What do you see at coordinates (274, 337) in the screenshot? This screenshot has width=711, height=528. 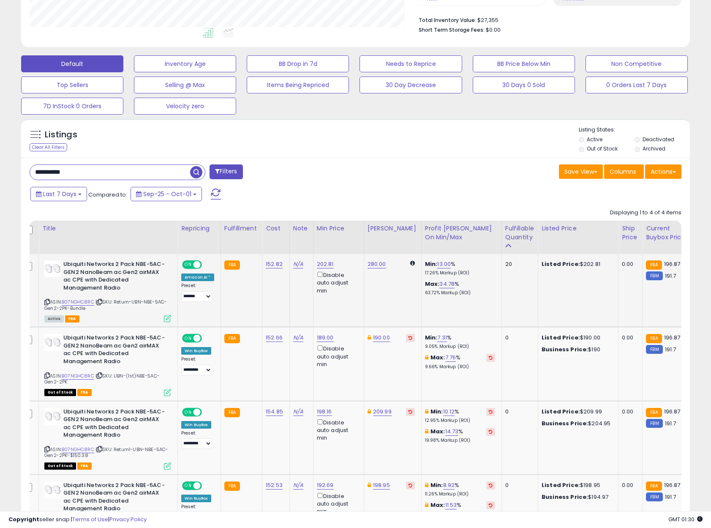 I see `a: 152.66` at bounding box center [274, 337].